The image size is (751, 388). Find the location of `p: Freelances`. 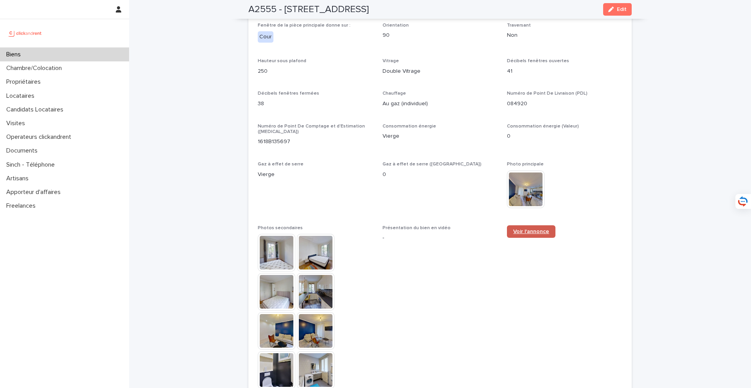

p: Freelances is located at coordinates (22, 206).